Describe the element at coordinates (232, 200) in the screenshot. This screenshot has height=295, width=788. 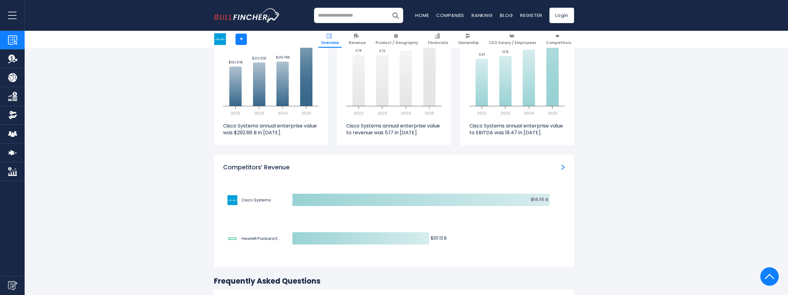
I see `img: Cisco Systems competitors logo` at that location.